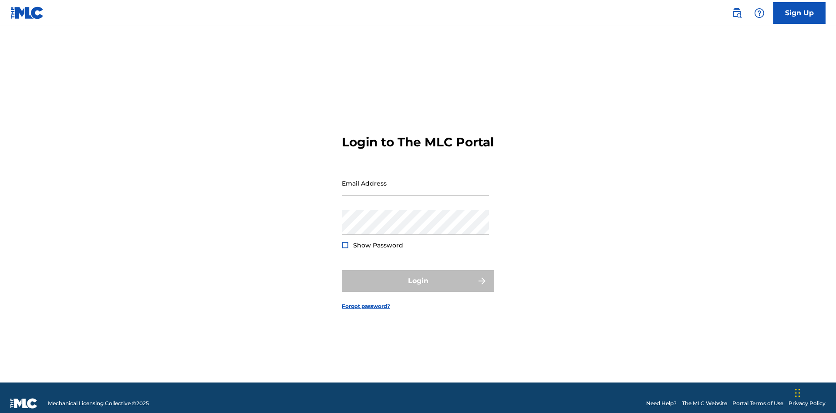 This screenshot has height=413, width=836. I want to click on a: Public Search, so click(737, 13).